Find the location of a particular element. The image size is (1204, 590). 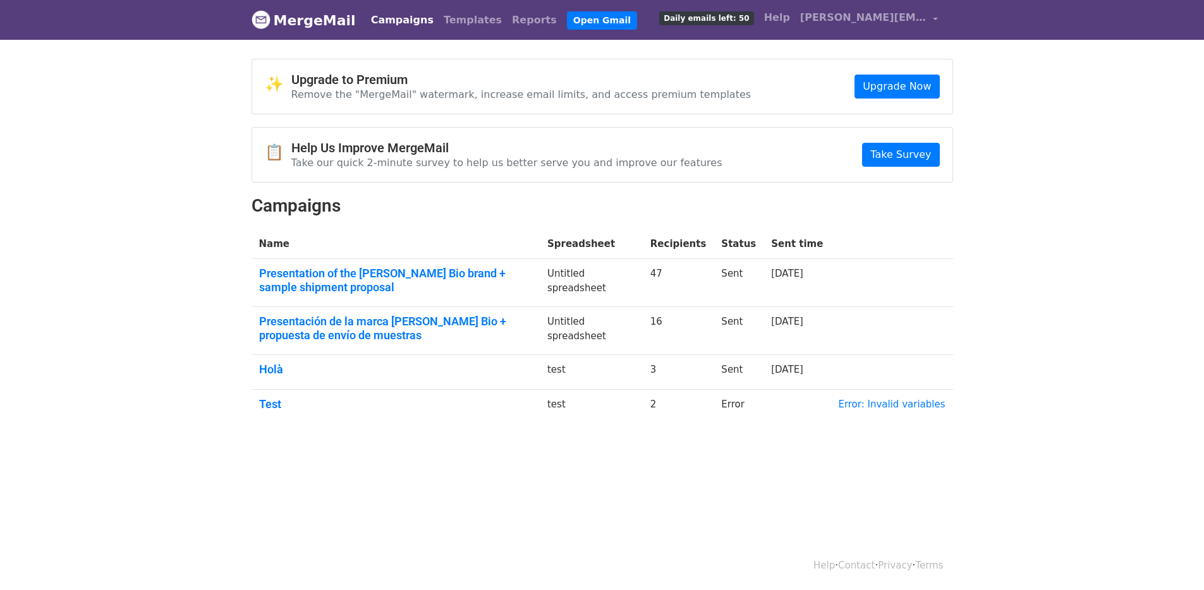

td: Error is located at coordinates (738, 407).